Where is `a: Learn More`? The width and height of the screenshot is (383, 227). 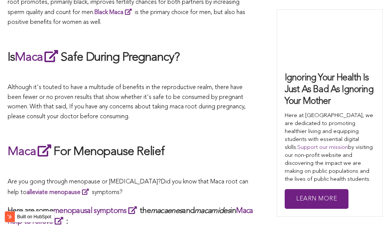 a: Learn More is located at coordinates (316, 199).